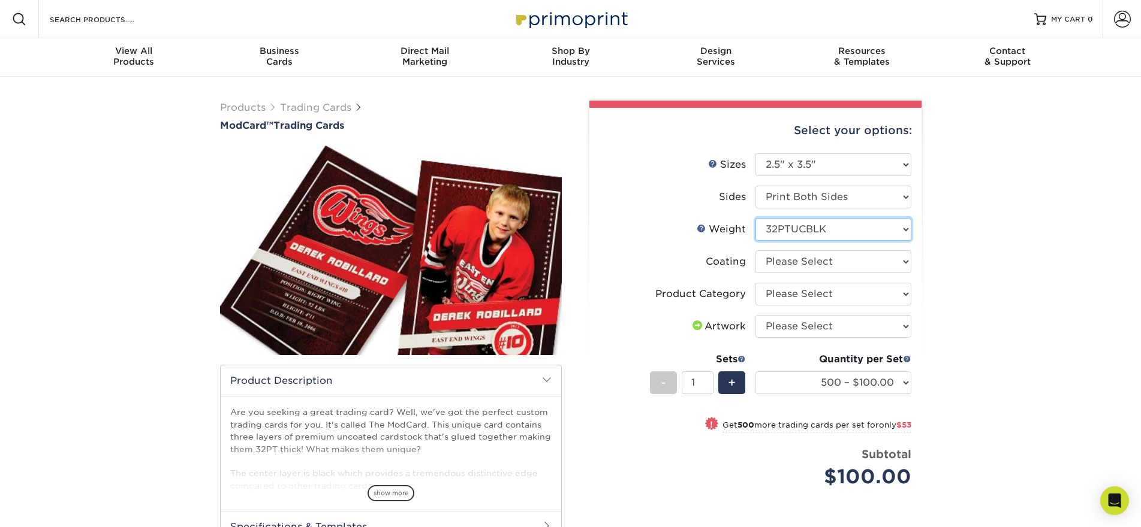 The image size is (1141, 527). I want to click on div: Sides, so click(732, 197).